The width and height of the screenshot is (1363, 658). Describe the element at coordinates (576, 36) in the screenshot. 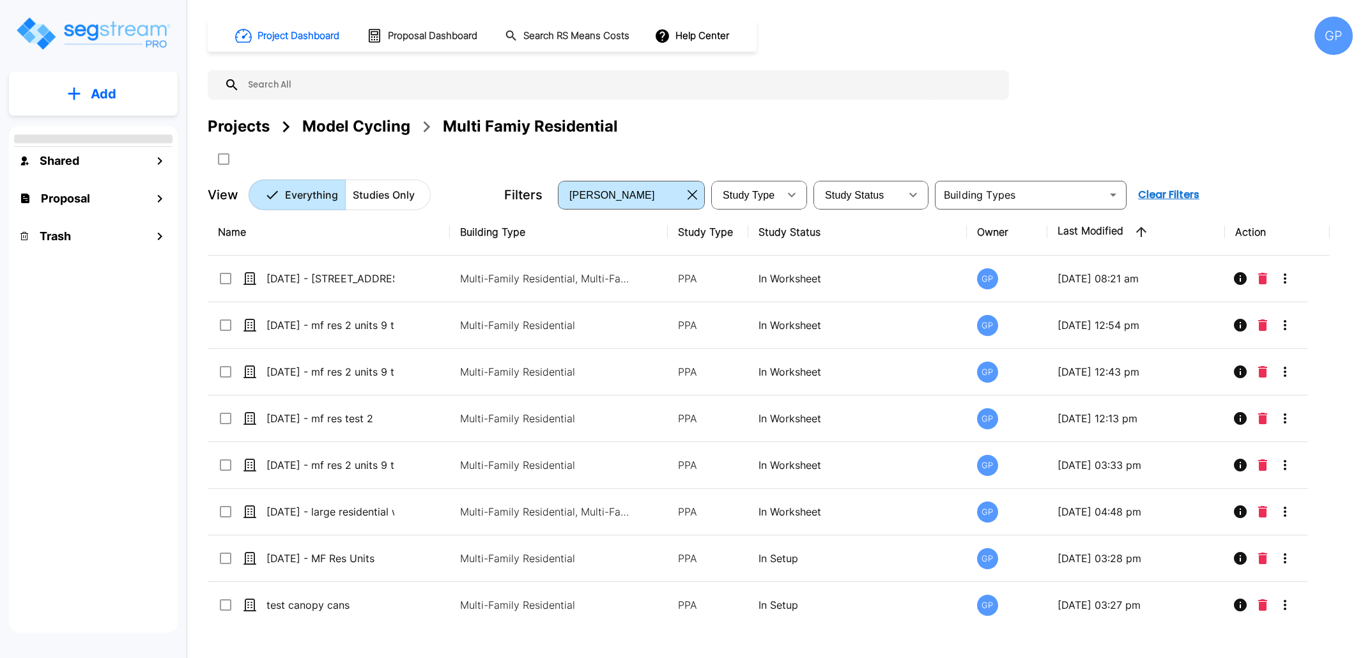

I see `h1: Search RS Means Costs` at that location.